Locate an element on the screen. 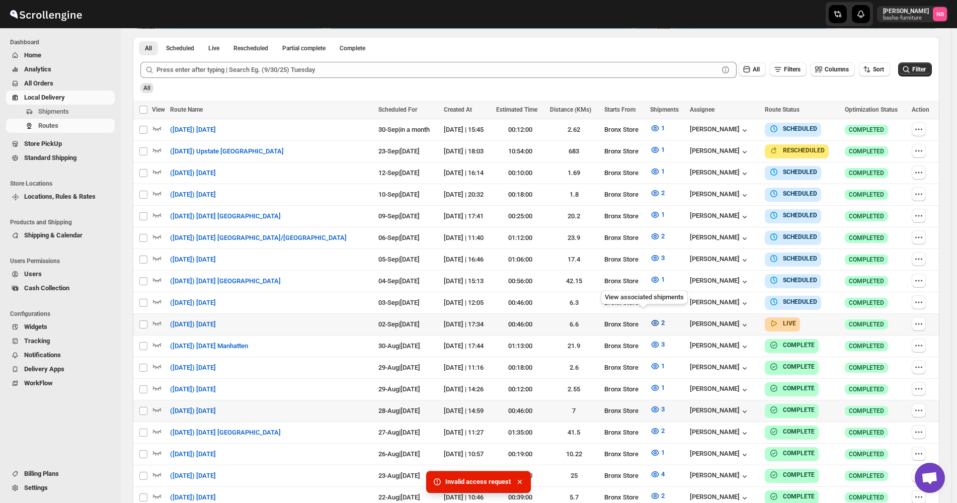  span: Filters is located at coordinates (792, 69).